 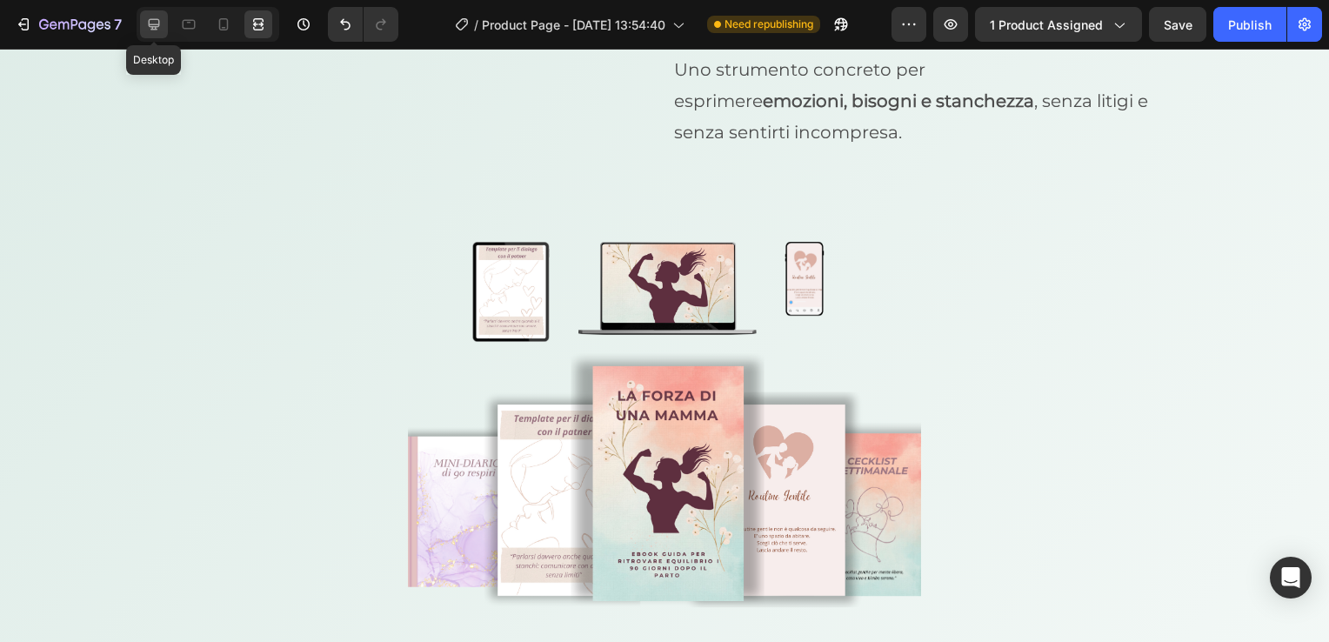 What do you see at coordinates (664, 396) in the screenshot?
I see `img: gempages_566417854031725477-b4d632b8-f59a-40a8-b0ae-f06e7cf6ce02.png` at bounding box center [664, 396].